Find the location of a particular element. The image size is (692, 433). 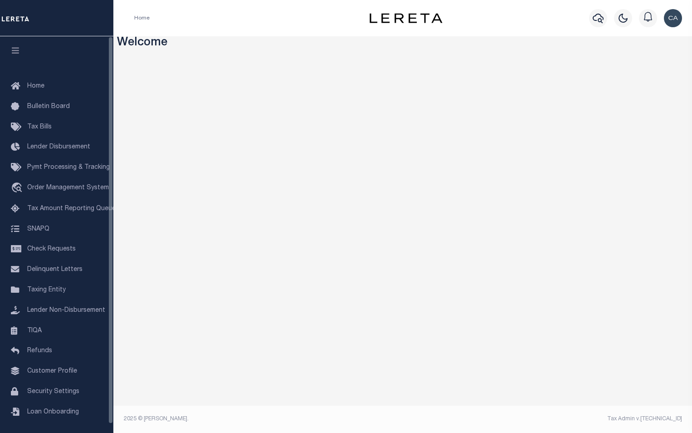

span: Delinquent Letters is located at coordinates (55, 270).